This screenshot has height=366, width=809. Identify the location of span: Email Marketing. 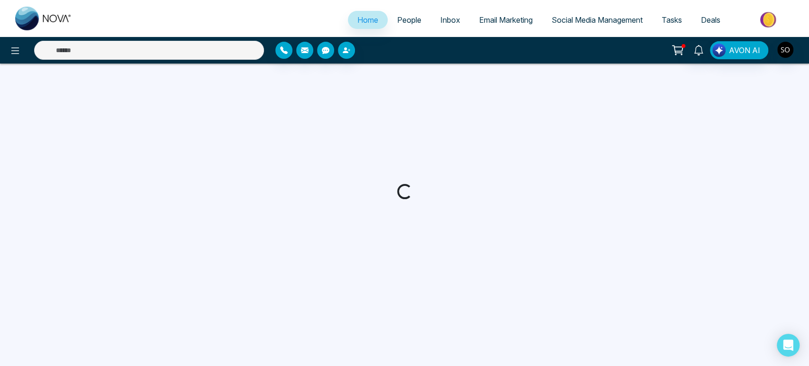
(505, 20).